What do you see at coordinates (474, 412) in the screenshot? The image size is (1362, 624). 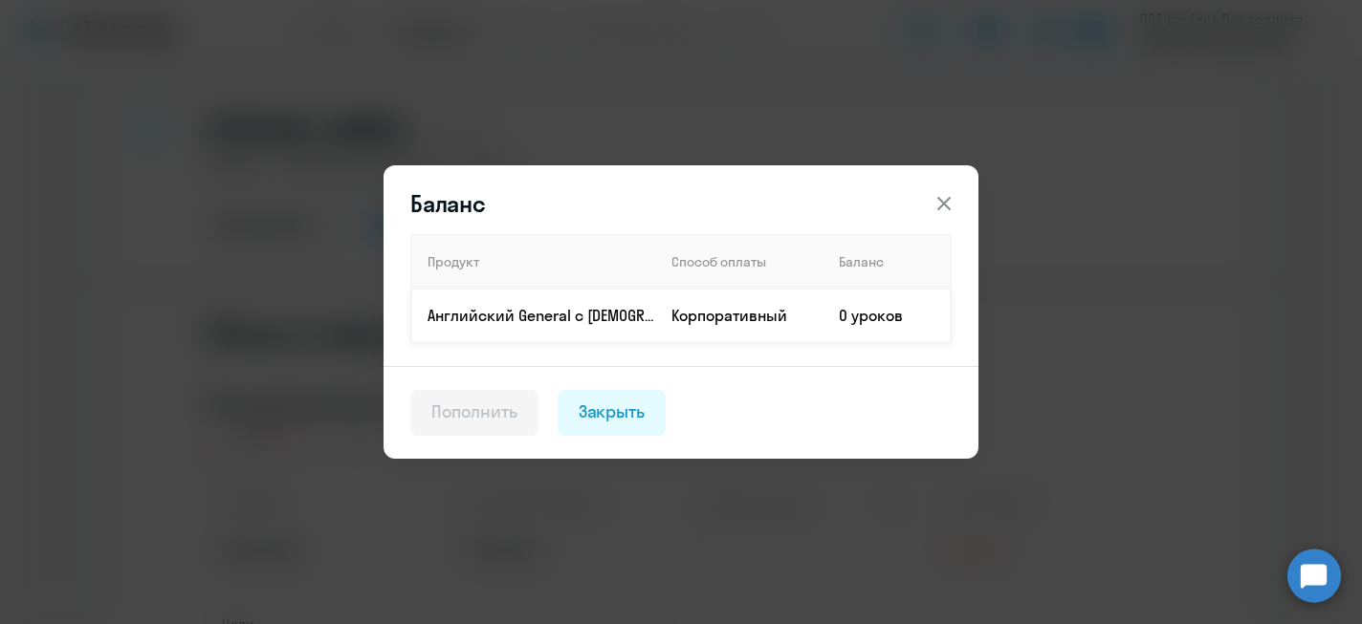 I see `div: Пополнить` at bounding box center [474, 412].